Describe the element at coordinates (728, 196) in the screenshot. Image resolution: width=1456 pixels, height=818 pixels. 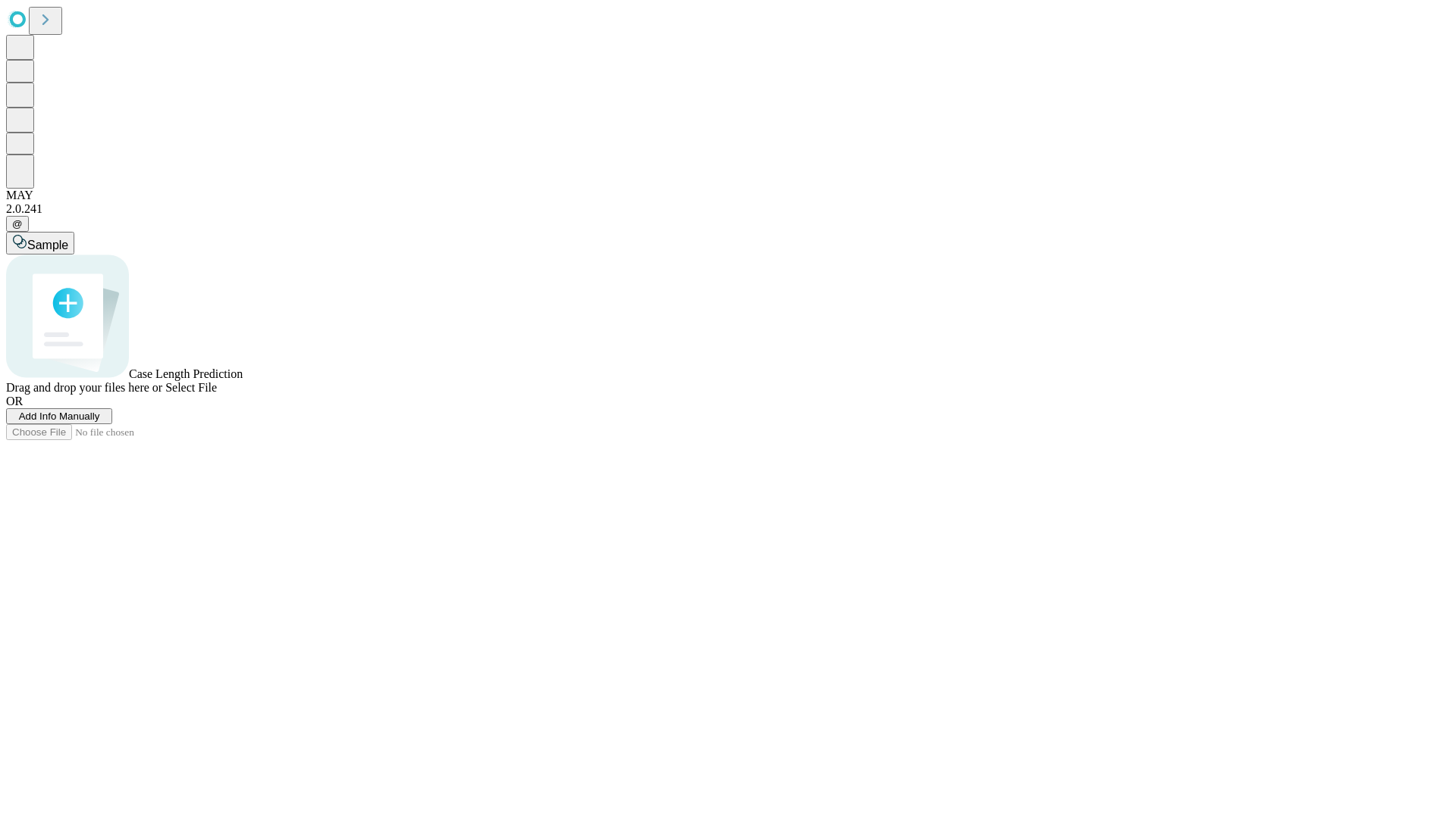
I see `div: MAY` at that location.